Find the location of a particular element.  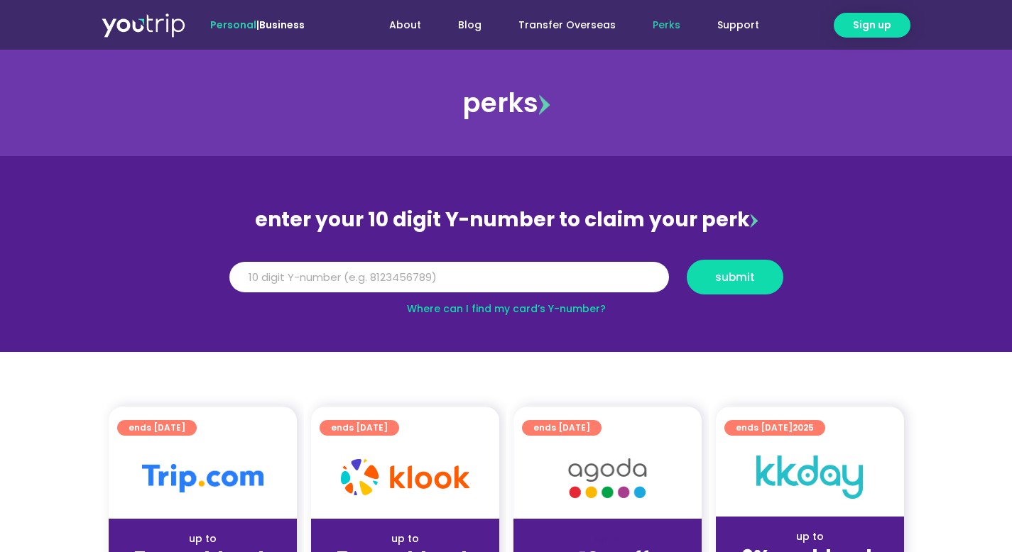

a: Perks is located at coordinates (666, 25).